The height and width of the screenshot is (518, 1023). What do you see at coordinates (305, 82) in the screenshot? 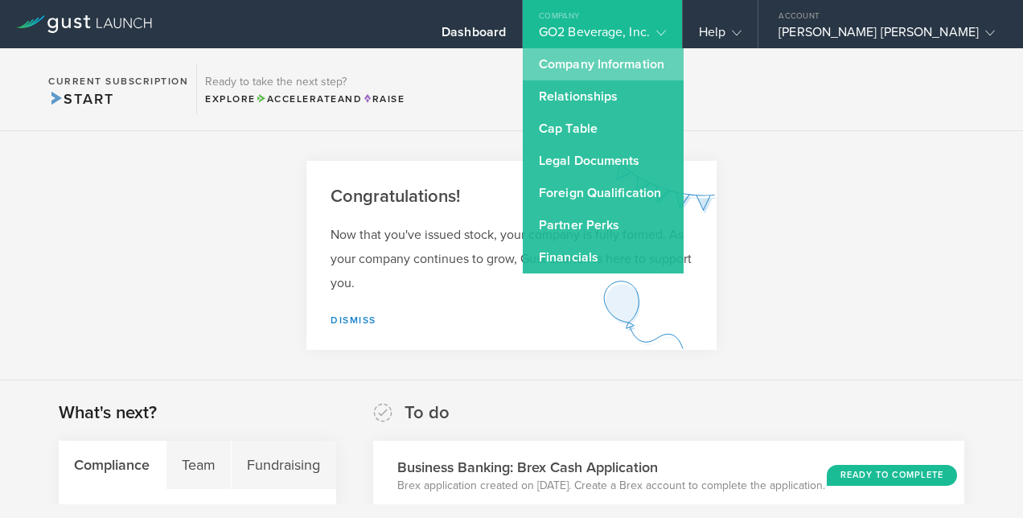
I see `h3: Ready to take the next step?` at bounding box center [305, 82].